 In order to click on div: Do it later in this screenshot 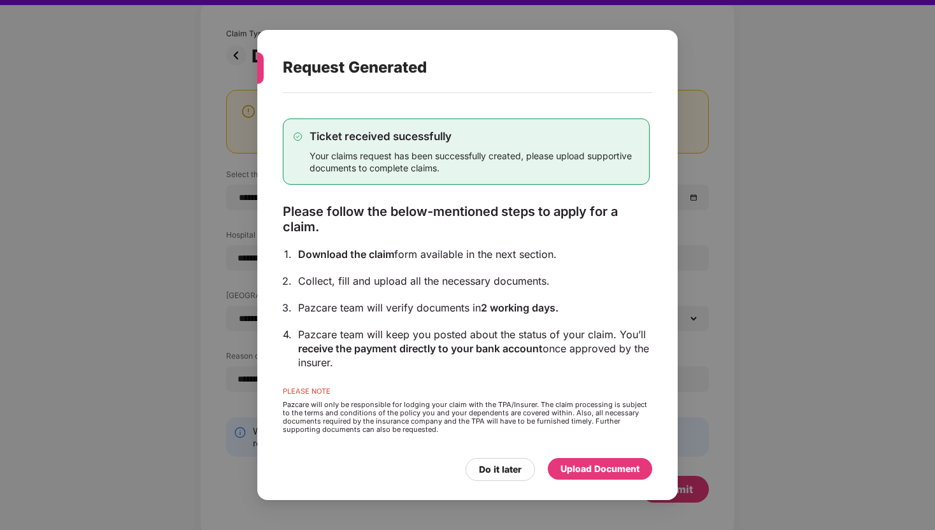, I will do `click(500, 469)`.